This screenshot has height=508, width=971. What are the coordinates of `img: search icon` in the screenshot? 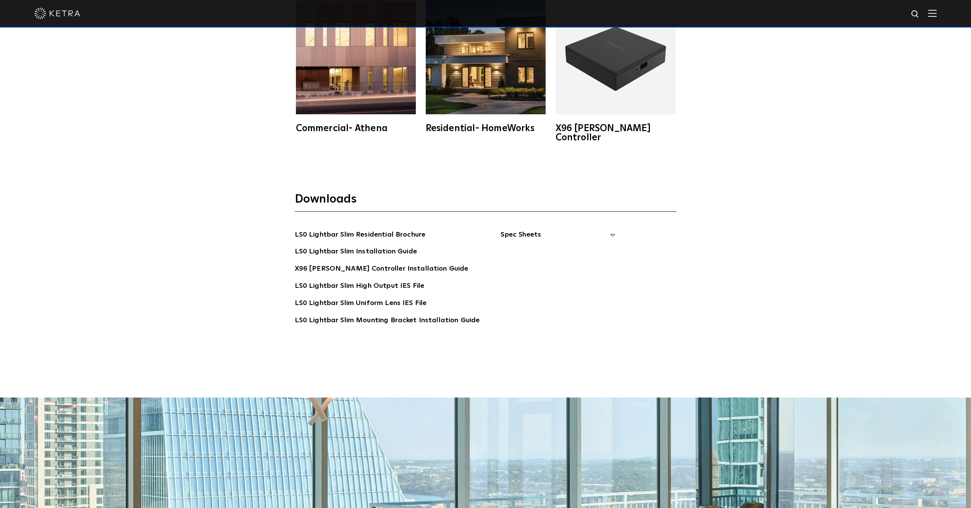 It's located at (916, 14).